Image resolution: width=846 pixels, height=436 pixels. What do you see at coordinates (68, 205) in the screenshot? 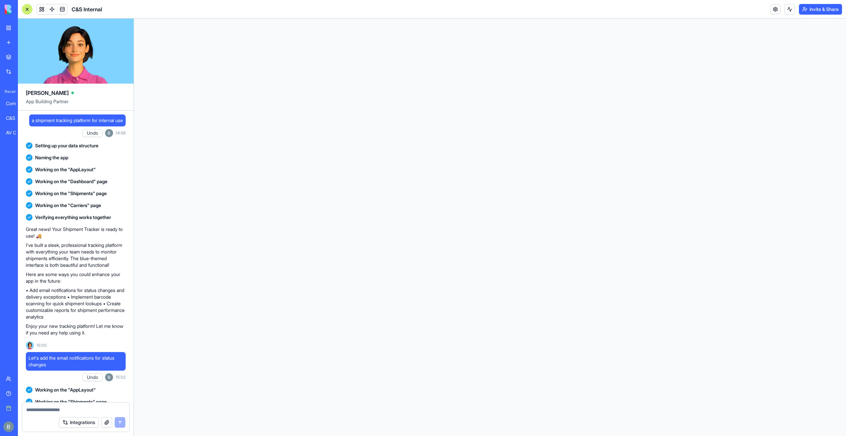
I see `span: Working on the "Carriers" page` at bounding box center [68, 205].